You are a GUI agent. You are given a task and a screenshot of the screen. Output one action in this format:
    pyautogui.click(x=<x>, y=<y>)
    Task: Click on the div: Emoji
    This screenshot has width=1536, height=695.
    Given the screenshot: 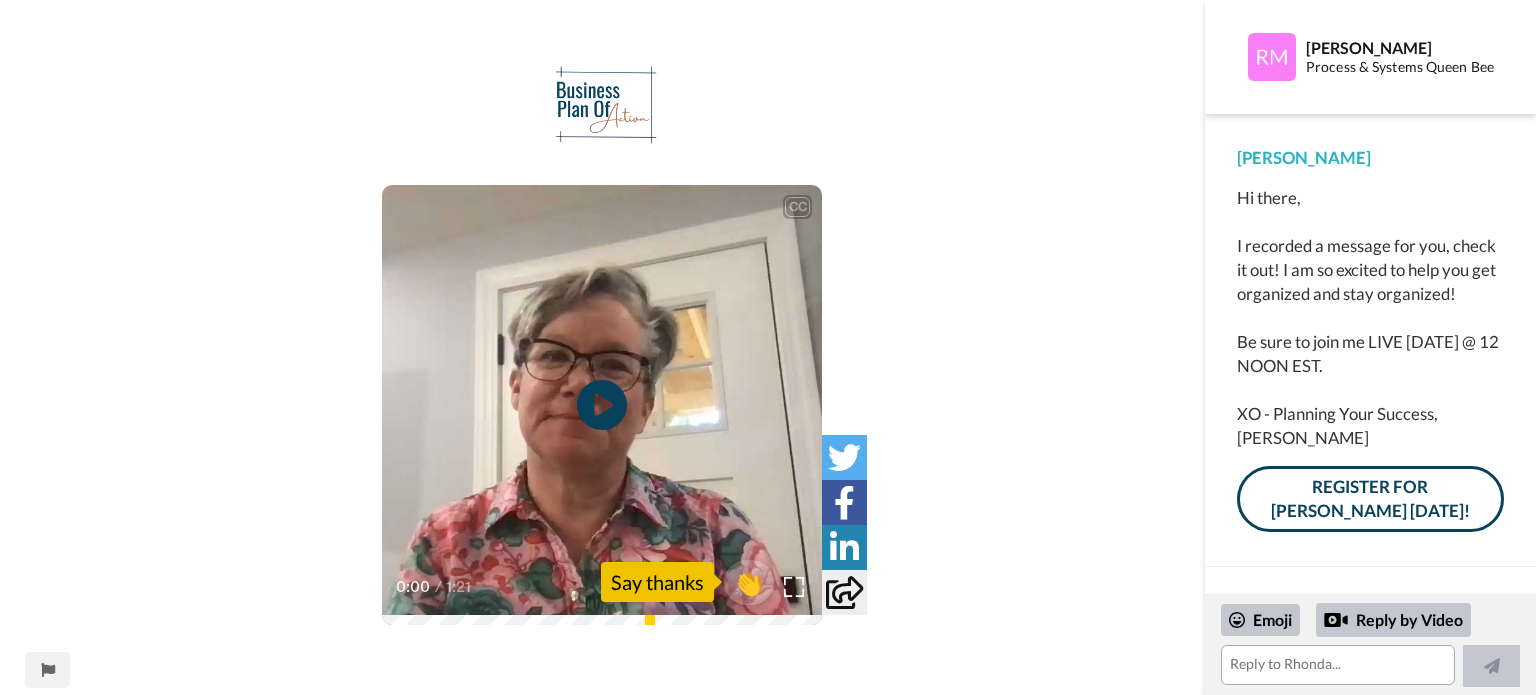 What is the action you would take?
    pyautogui.click(x=1260, y=620)
    